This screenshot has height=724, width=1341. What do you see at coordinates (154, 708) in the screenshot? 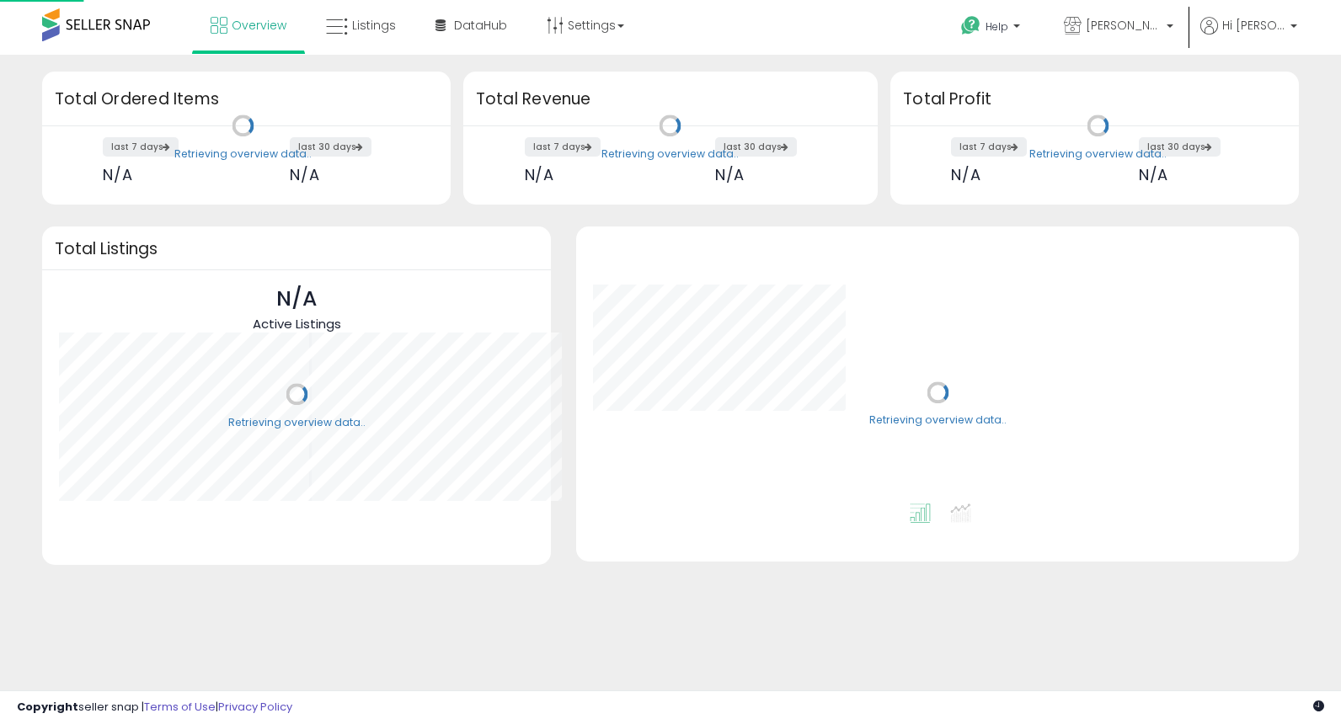
I see `div: seller snap | |` at bounding box center [154, 708].